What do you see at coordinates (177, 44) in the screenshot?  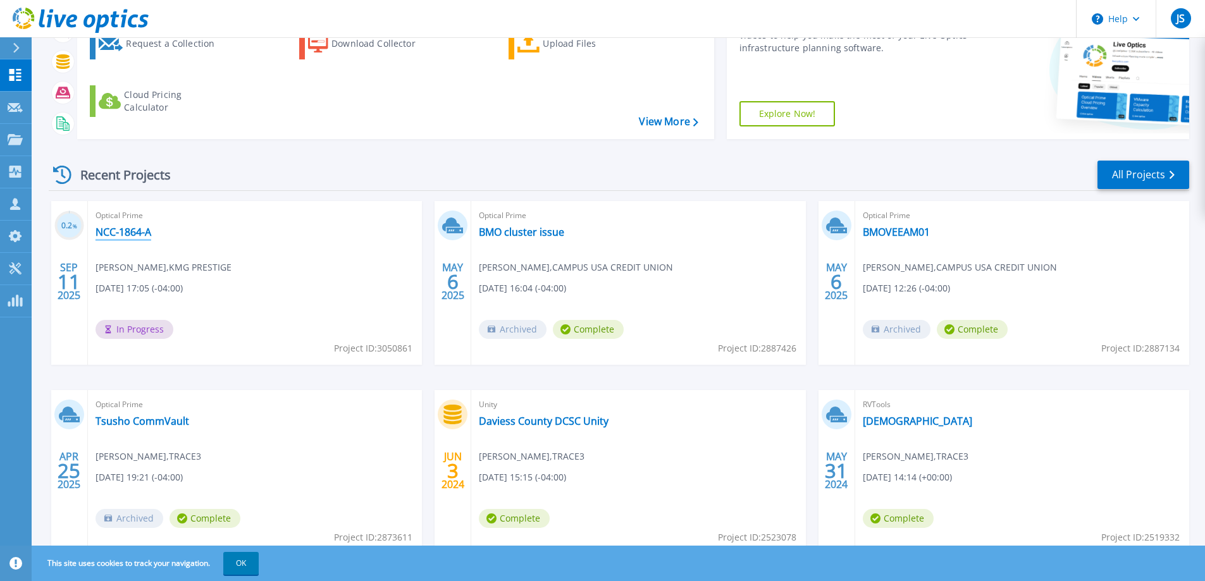 I see `div: Request a Collection` at bounding box center [177, 44].